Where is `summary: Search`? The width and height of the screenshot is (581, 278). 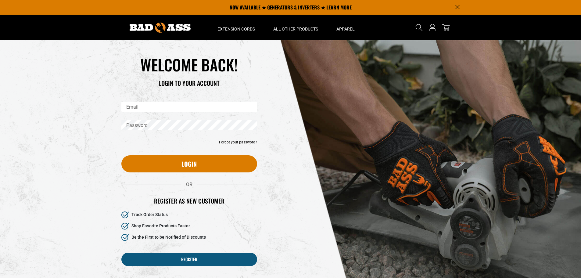 summary: Search is located at coordinates (419, 27).